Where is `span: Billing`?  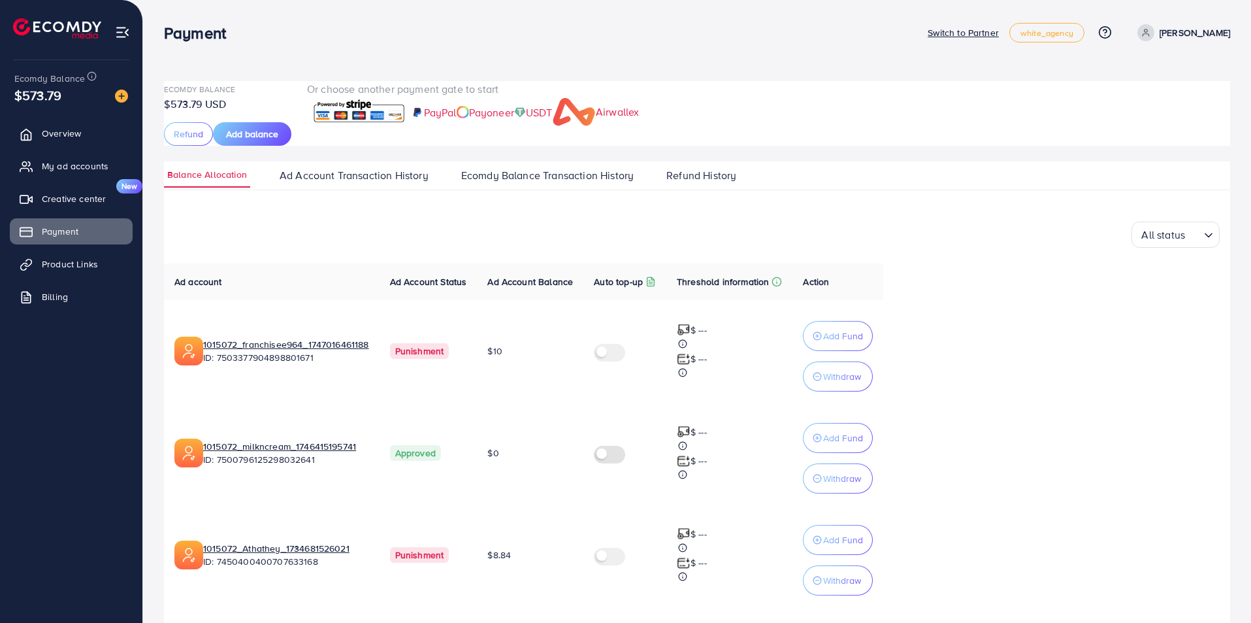
span: Billing is located at coordinates (55, 297).